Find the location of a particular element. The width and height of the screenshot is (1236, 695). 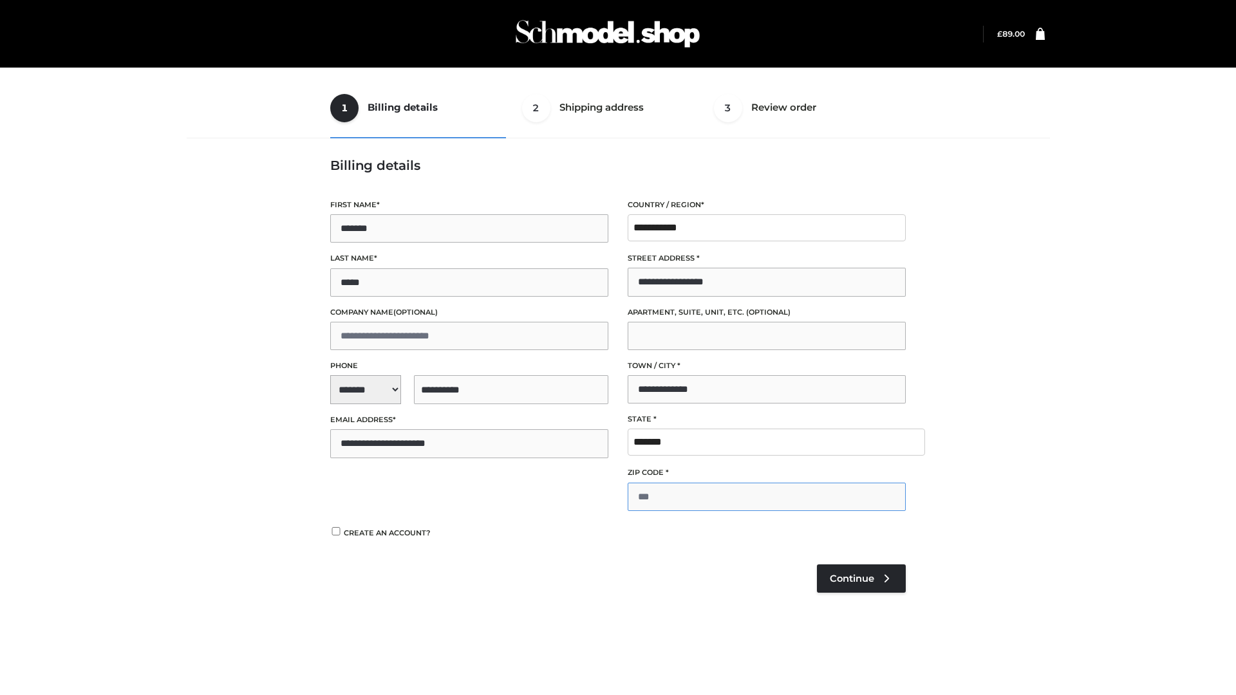

span: Continue is located at coordinates (852, 579).